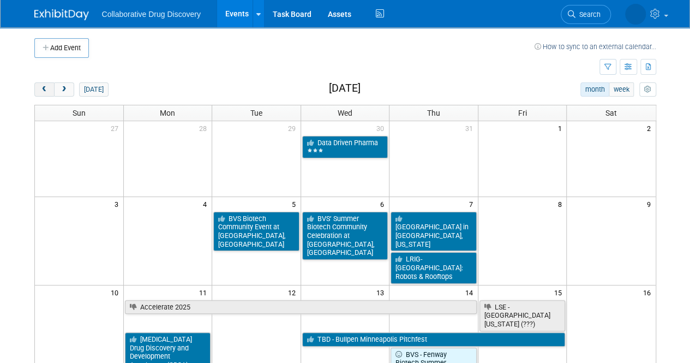 The image size is (690, 363). What do you see at coordinates (471, 128) in the screenshot?
I see `span: 31` at bounding box center [471, 128].